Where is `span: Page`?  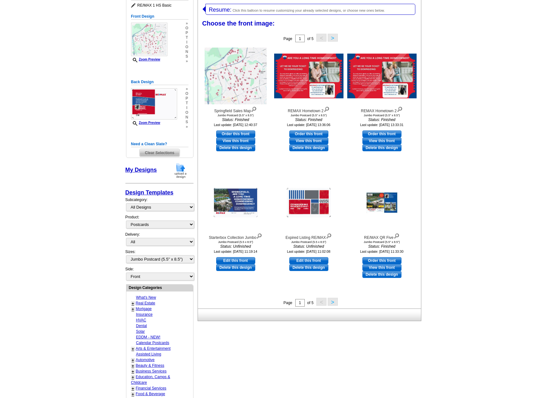
span: Page is located at coordinates (288, 39).